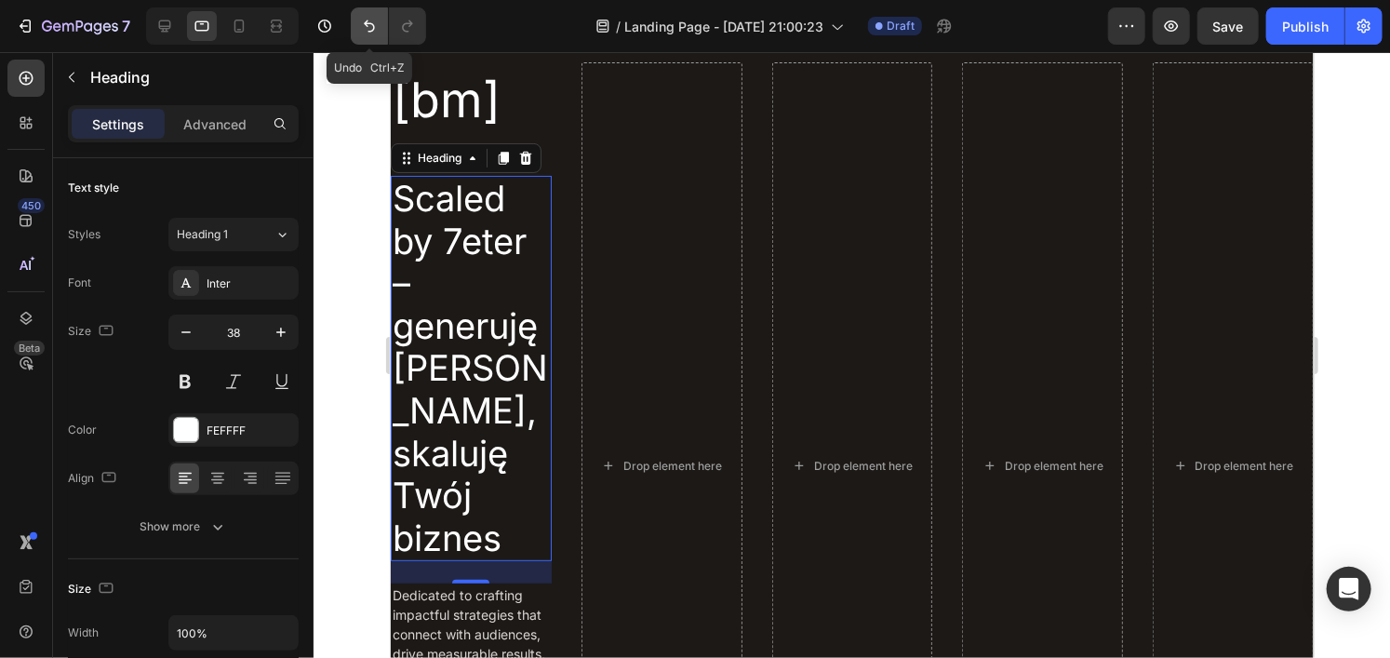  What do you see at coordinates (215, 124) in the screenshot?
I see `p: Advanced` at bounding box center [215, 124].